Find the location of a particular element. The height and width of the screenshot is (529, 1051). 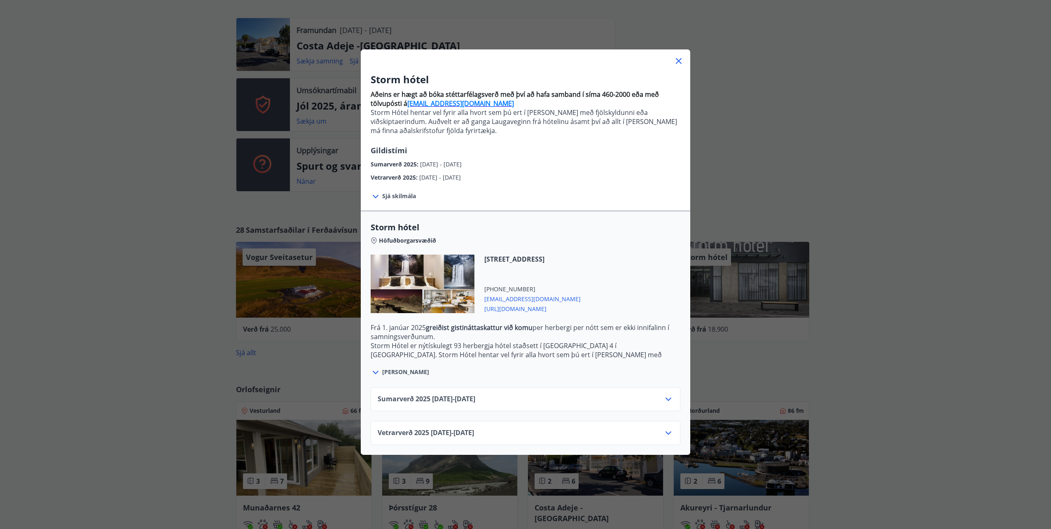

span: Vetrarverð 2025 : is located at coordinates (395, 177).